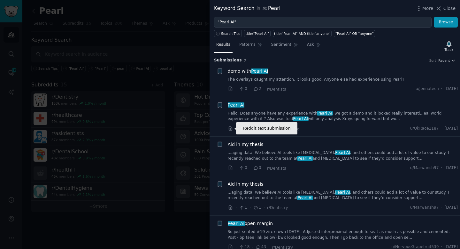  Describe the element at coordinates (302, 34) in the screenshot. I see `div: title:"Pearl AI" AND title:"anyone"` at that location.